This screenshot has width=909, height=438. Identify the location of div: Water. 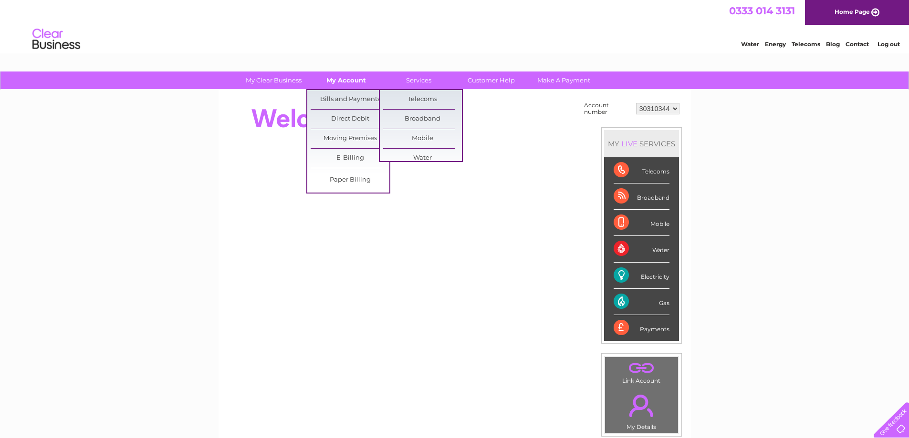
(641, 249).